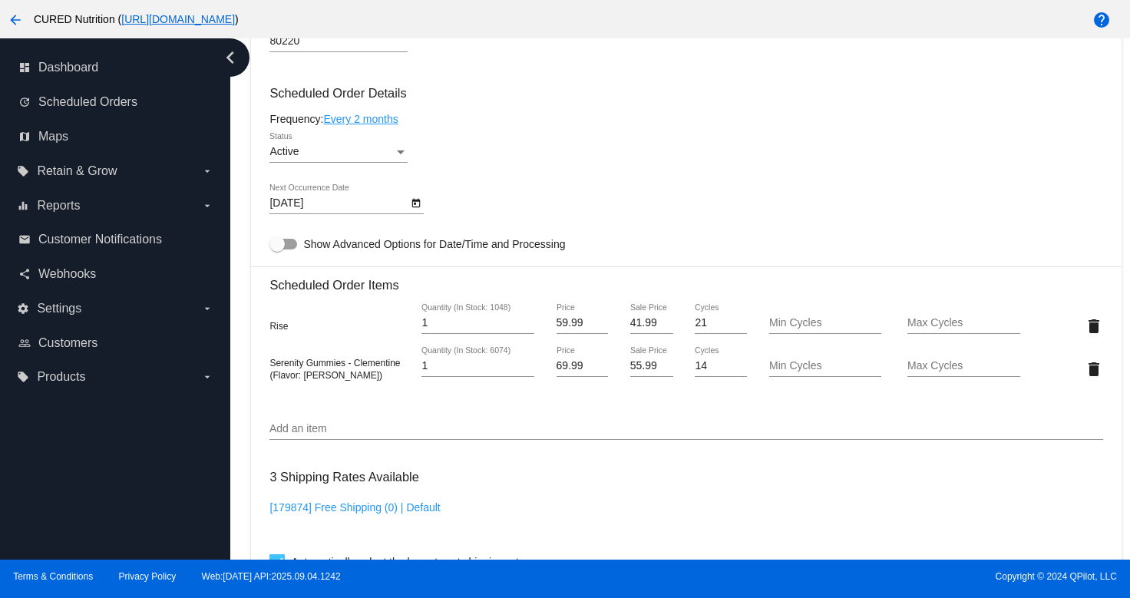 The image size is (1130, 598). Describe the element at coordinates (685, 93) in the screenshot. I see `h3: Scheduled Order Details` at that location.